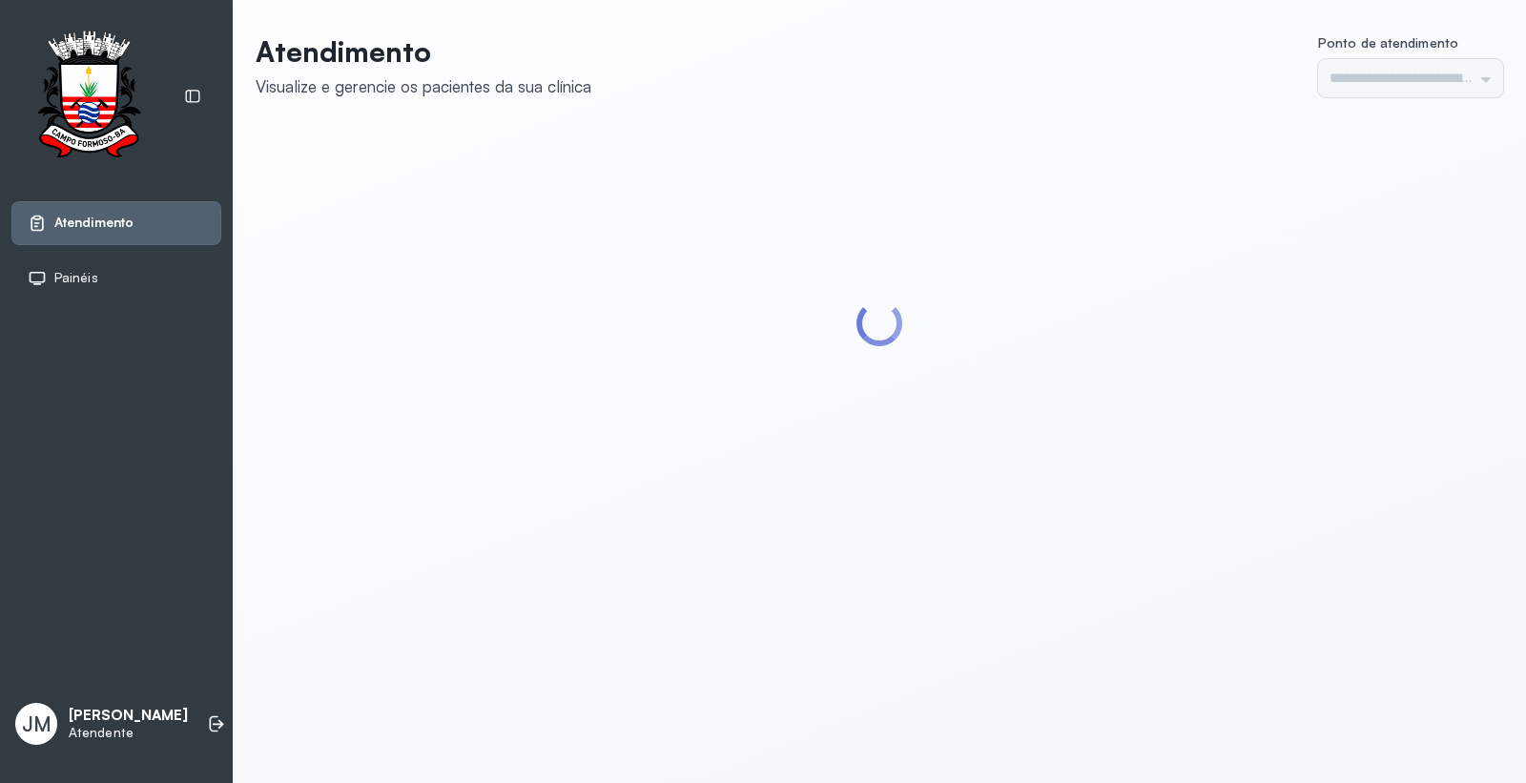  I want to click on div: Visualize e gerencie os pacientes da sua clínica, so click(423, 86).